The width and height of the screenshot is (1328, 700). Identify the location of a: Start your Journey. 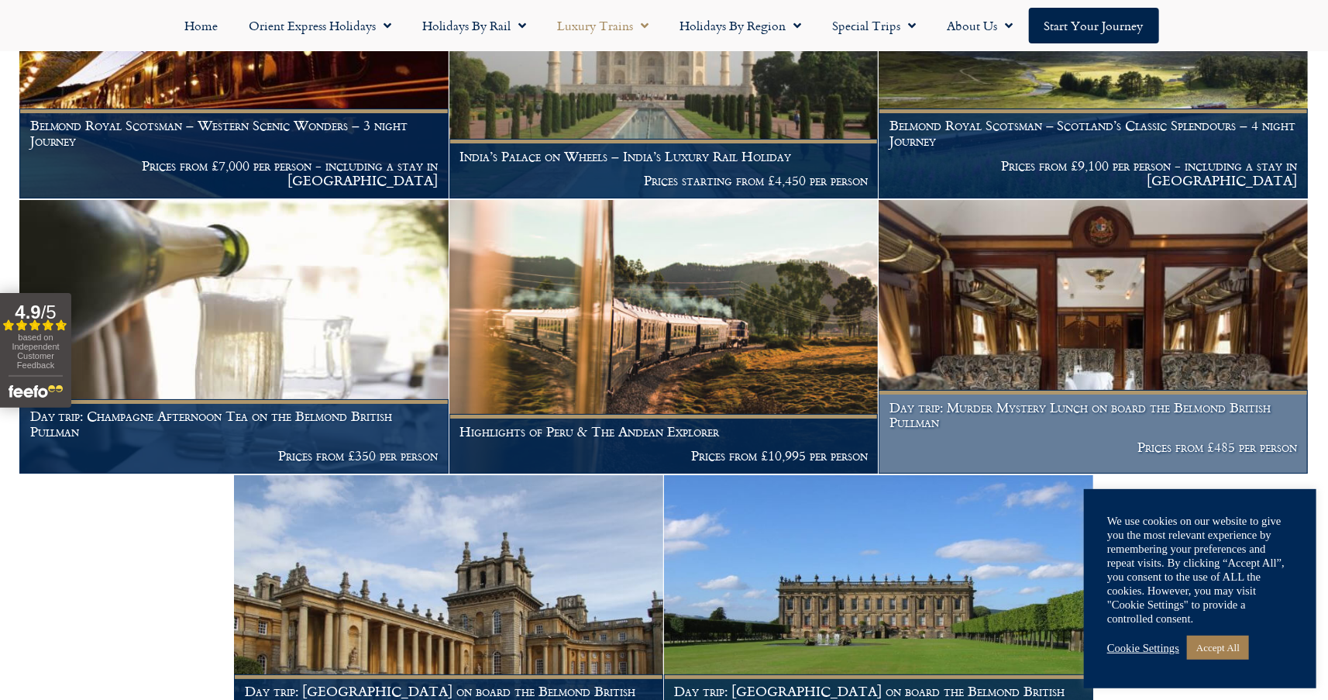
(1094, 26).